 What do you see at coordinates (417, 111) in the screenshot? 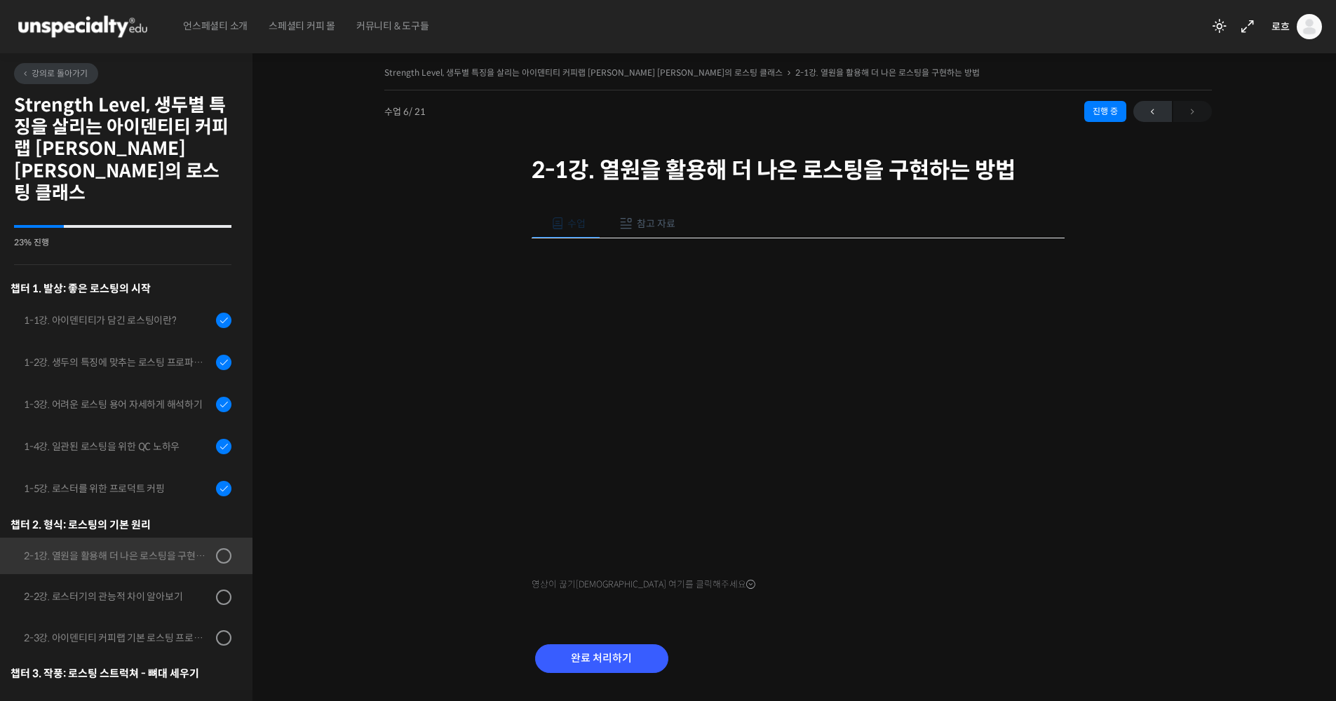
I see `span: / 21` at bounding box center [417, 111].